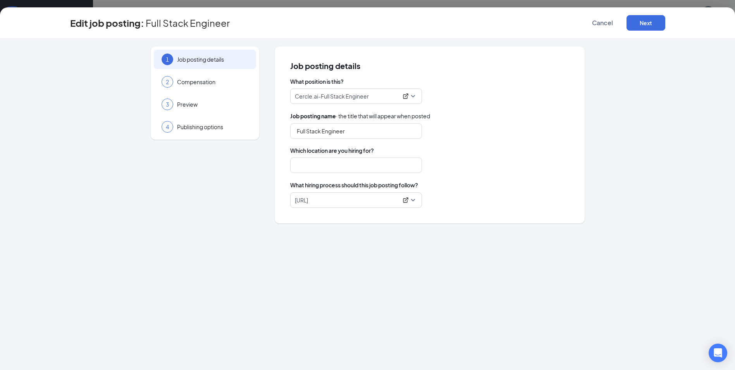 Image resolution: width=735 pixels, height=370 pixels. What do you see at coordinates (167, 127) in the screenshot?
I see `span: 4` at bounding box center [167, 127].